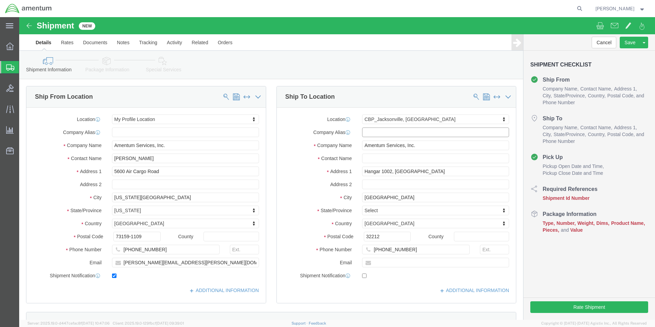 The height and width of the screenshot is (327, 655). What do you see at coordinates (300, 323) in the screenshot?
I see `a: Support` at bounding box center [300, 323].